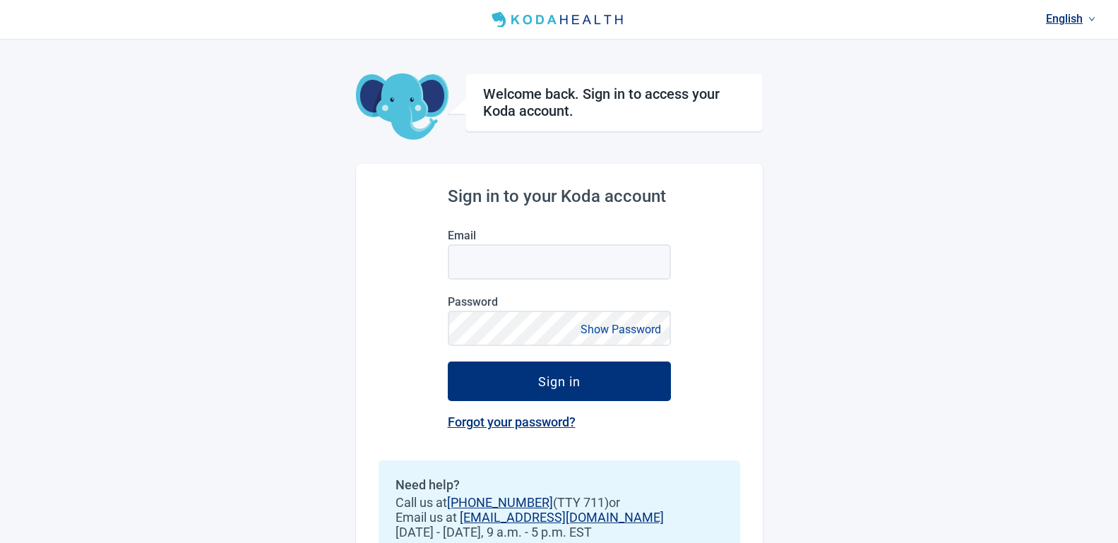  I want to click on button: Show Password, so click(621, 329).